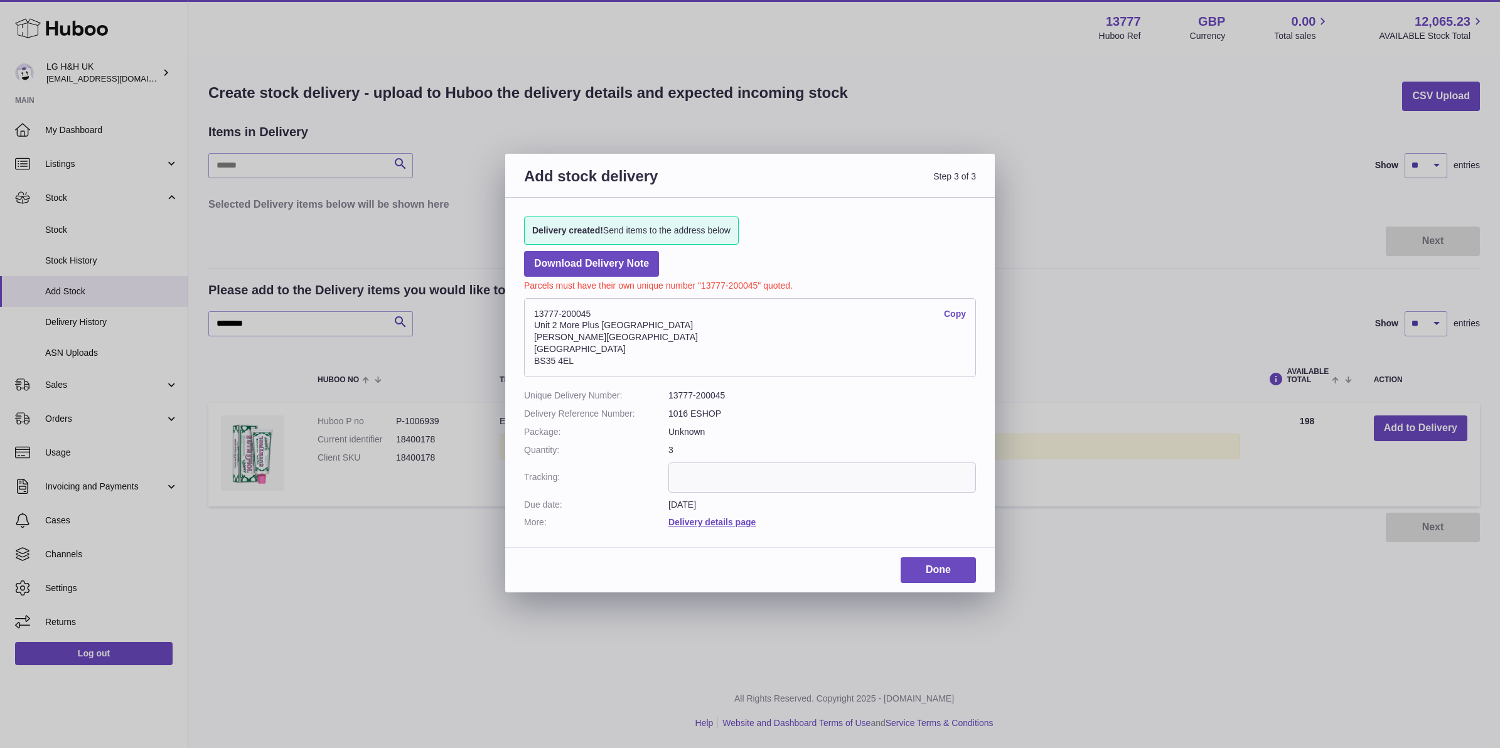 The image size is (1500, 748). What do you see at coordinates (596, 450) in the screenshot?
I see `dt: Quantity:` at bounding box center [596, 450].